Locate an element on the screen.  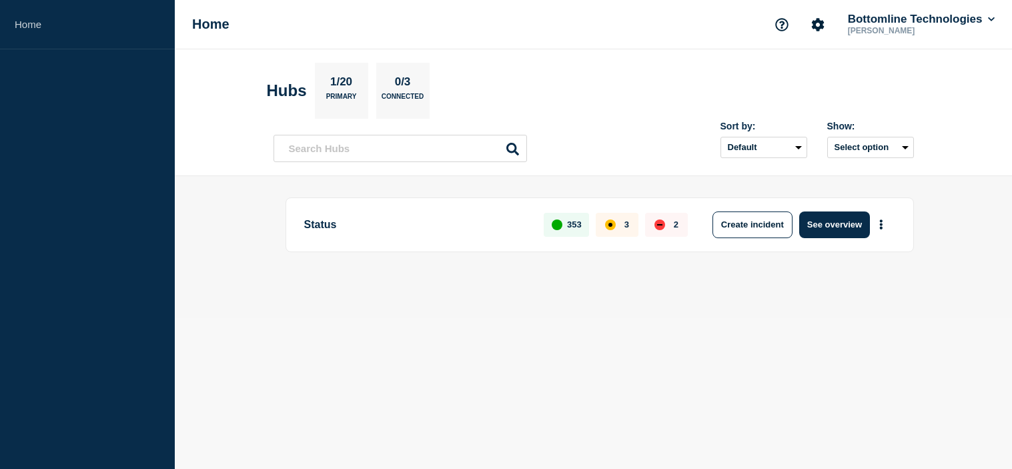
button: Create incident is located at coordinates (752, 225).